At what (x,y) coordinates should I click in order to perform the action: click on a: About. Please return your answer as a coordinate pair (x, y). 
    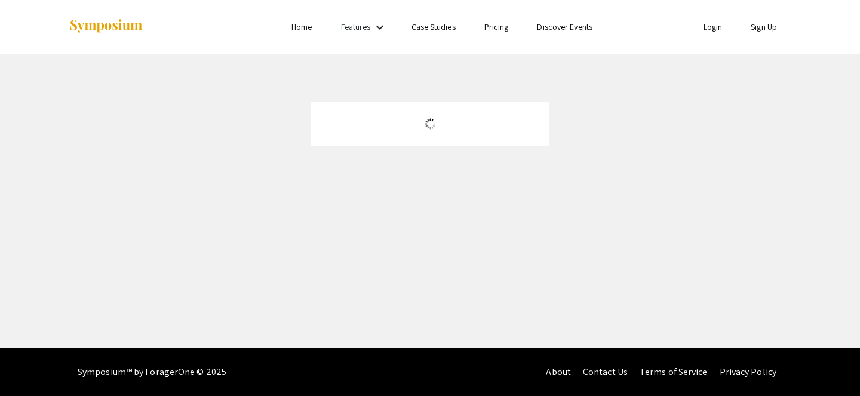
    Looking at the image, I should click on (558, 371).